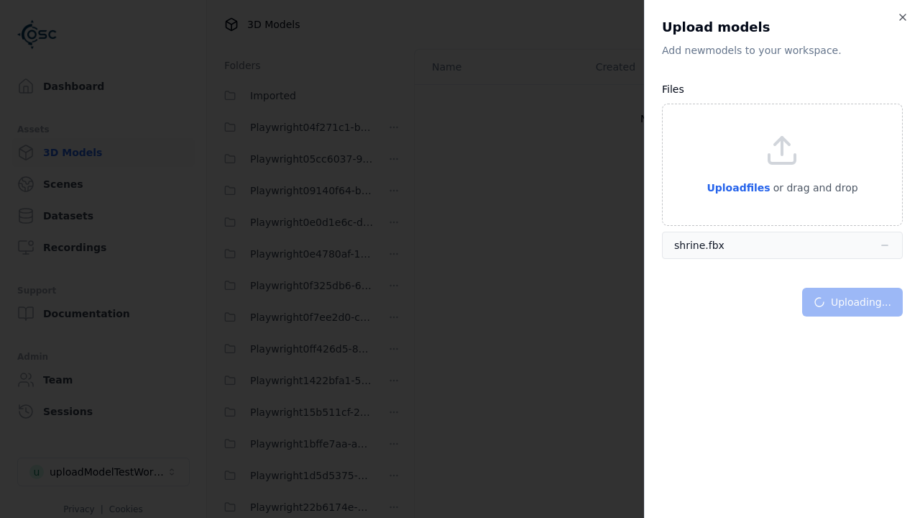  Describe the element at coordinates (782, 27) in the screenshot. I see `h2: Upload models` at that location.